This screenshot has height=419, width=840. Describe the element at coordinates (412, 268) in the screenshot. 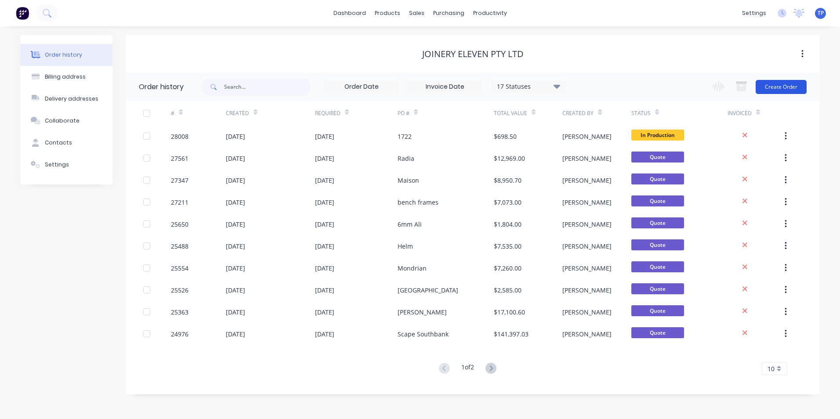

I see `div: Mondrian` at that location.